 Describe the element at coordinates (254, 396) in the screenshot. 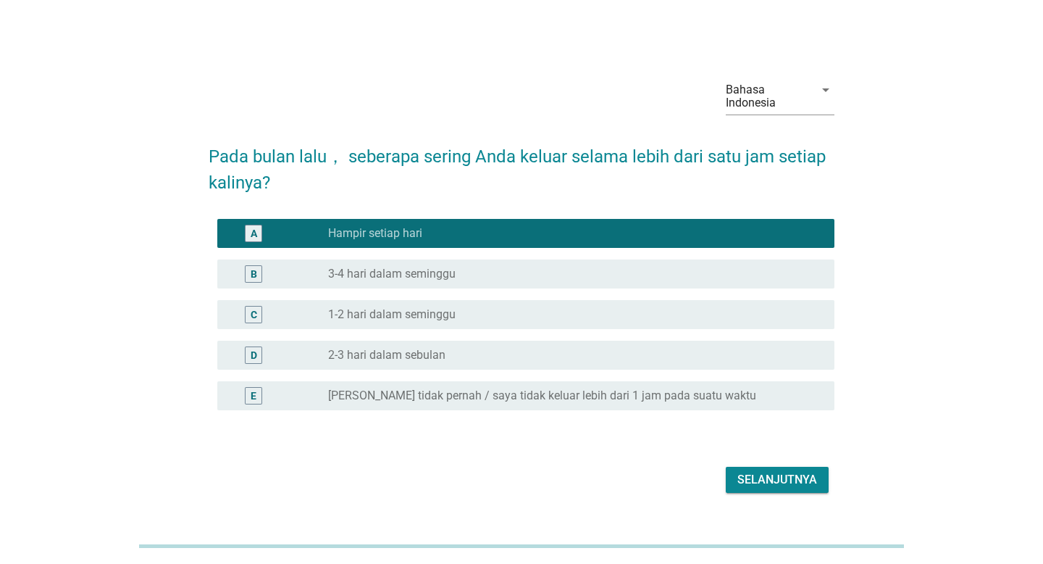

I see `div: E` at that location.